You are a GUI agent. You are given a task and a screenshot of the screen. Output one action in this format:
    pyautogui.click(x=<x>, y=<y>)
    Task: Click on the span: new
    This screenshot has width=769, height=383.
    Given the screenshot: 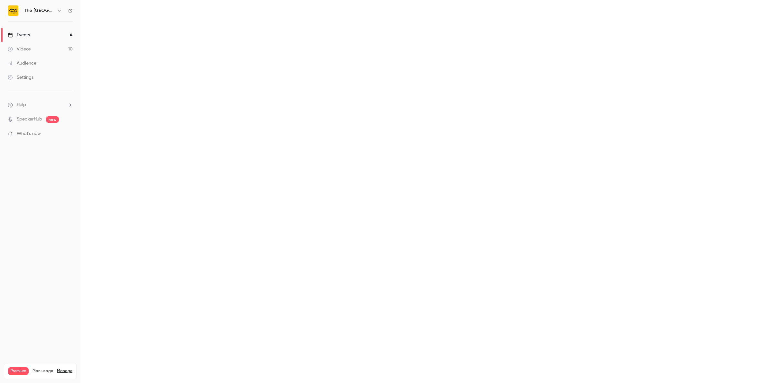 What is the action you would take?
    pyautogui.click(x=52, y=120)
    